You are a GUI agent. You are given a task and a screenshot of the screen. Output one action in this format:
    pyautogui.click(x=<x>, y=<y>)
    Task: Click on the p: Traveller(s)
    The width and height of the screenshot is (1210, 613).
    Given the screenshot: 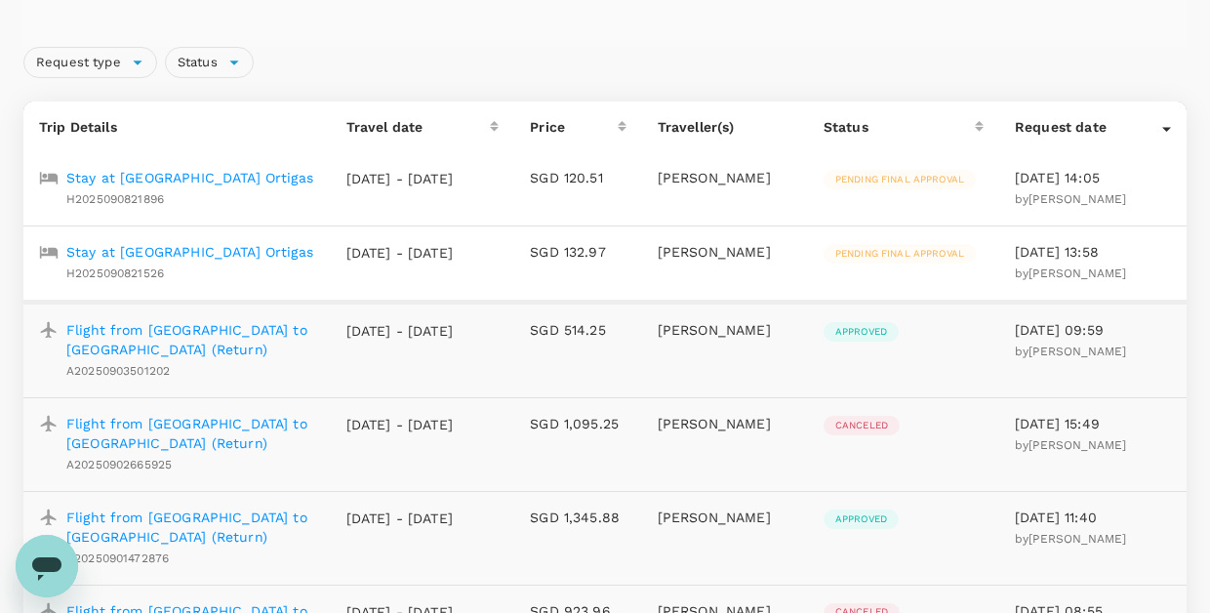 What is the action you would take?
    pyautogui.click(x=725, y=127)
    